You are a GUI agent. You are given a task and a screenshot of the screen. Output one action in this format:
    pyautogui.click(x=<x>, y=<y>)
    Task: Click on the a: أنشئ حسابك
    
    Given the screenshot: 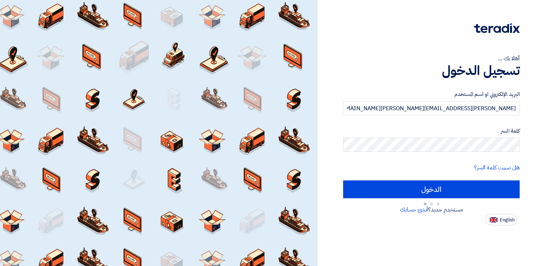 What is the action you would take?
    pyautogui.click(x=414, y=210)
    